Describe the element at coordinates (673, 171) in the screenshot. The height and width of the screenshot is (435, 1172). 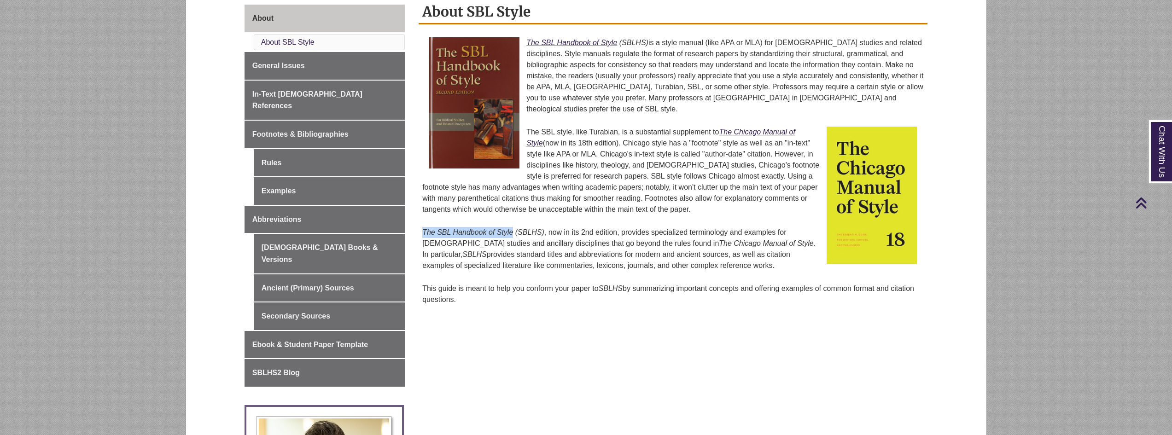
I see `p: The SBL style, like Turabian, is a substantial supplement to (now in its 18th edition). Chicago s...` at that location.